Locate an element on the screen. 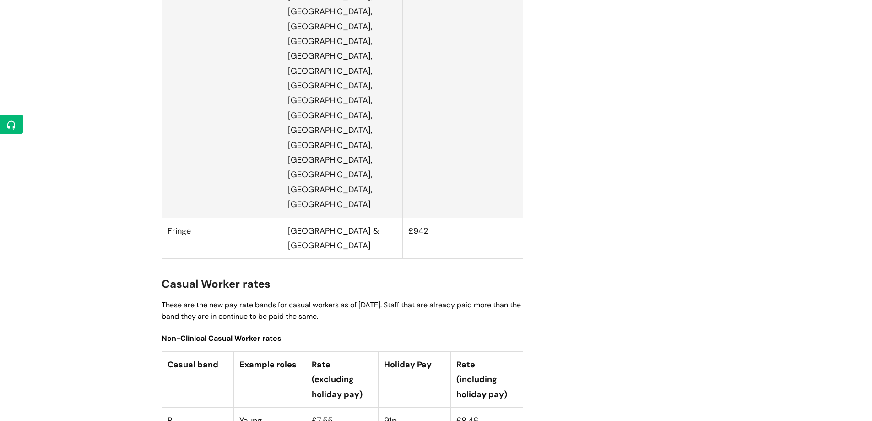 This screenshot has width=872, height=421. th: Casual band is located at coordinates (198, 379).